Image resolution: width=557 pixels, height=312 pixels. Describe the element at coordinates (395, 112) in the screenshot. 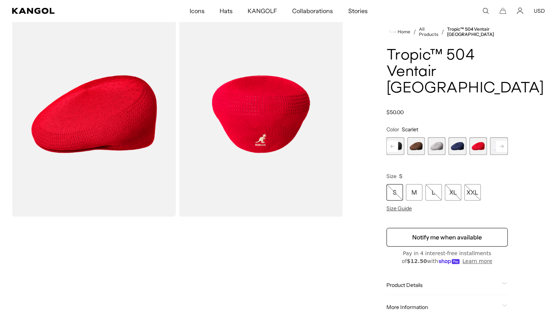

I see `span: $50.00` at that location.